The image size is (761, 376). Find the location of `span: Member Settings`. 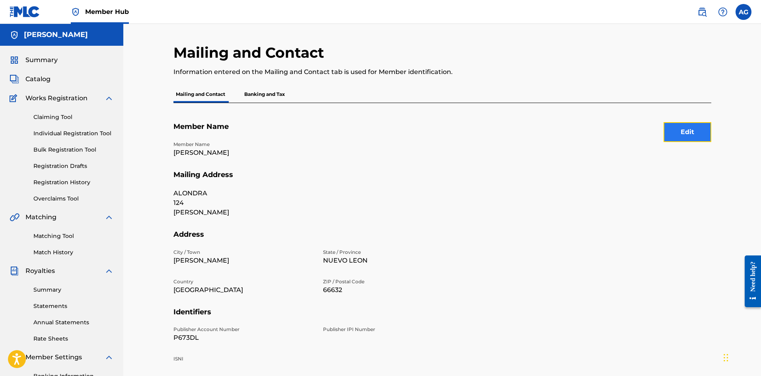

span: Member Settings is located at coordinates (54, 357).